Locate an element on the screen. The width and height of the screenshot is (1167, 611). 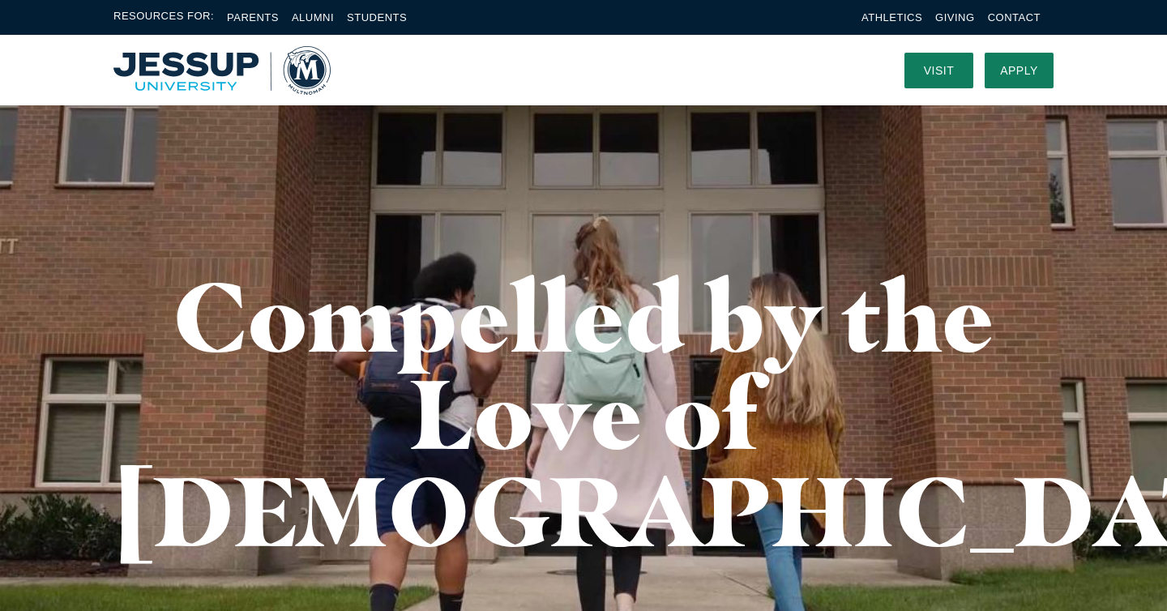
span: Resources For: is located at coordinates (164, 17).